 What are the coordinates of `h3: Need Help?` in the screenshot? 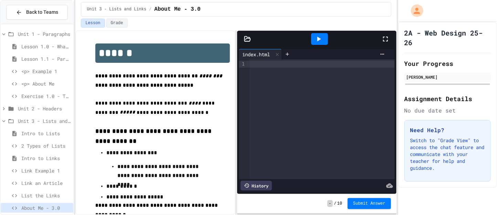 It's located at (448, 130).